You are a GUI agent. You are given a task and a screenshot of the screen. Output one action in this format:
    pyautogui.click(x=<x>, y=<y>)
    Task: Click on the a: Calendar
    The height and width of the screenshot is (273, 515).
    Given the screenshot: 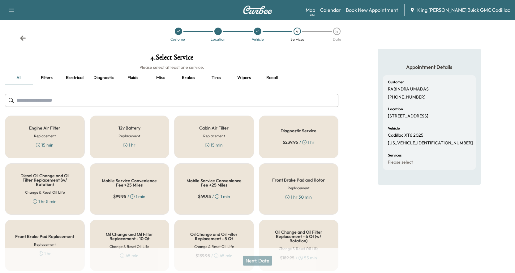 What is the action you would take?
    pyautogui.click(x=331, y=10)
    